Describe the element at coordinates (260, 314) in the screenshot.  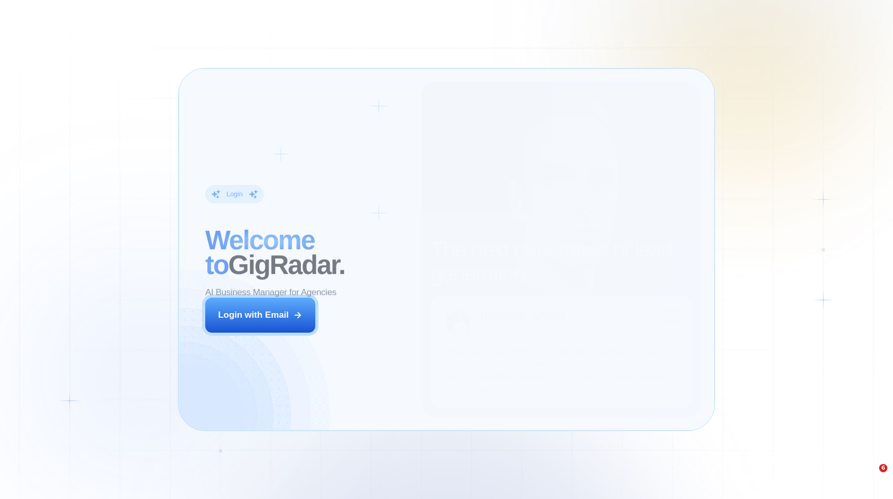
I see `button: Login with Email` at that location.